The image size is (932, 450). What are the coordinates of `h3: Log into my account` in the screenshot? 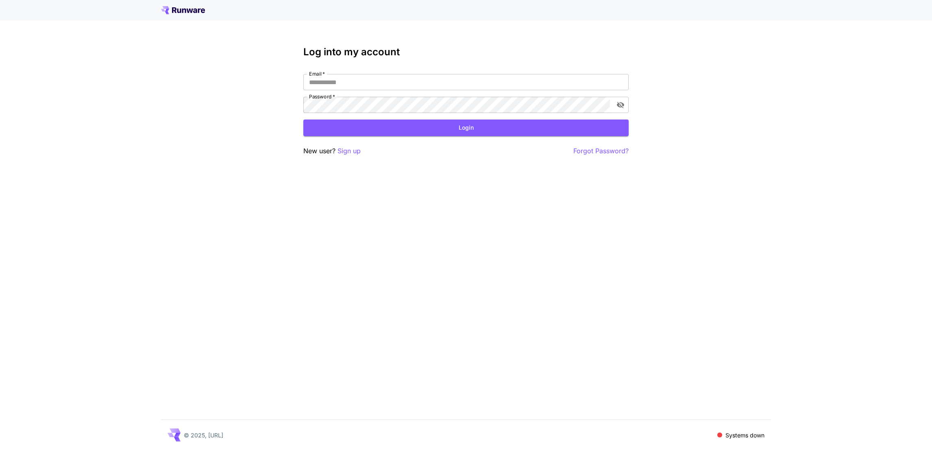 It's located at (466, 52).